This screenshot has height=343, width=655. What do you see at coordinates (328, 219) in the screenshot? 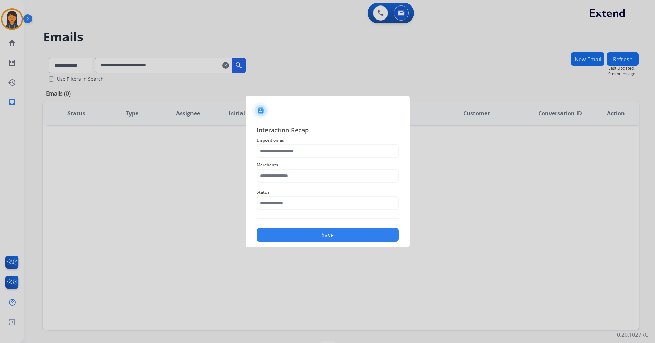
I see `img: contact-recap-line.svg` at bounding box center [328, 219].